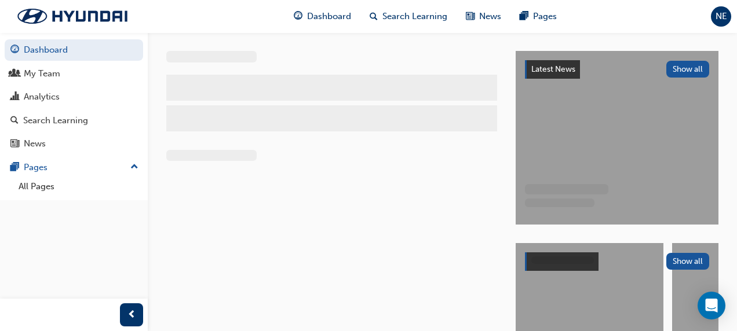 The height and width of the screenshot is (331, 737). Describe the element at coordinates (132, 315) in the screenshot. I see `span: prev-icon` at that location.